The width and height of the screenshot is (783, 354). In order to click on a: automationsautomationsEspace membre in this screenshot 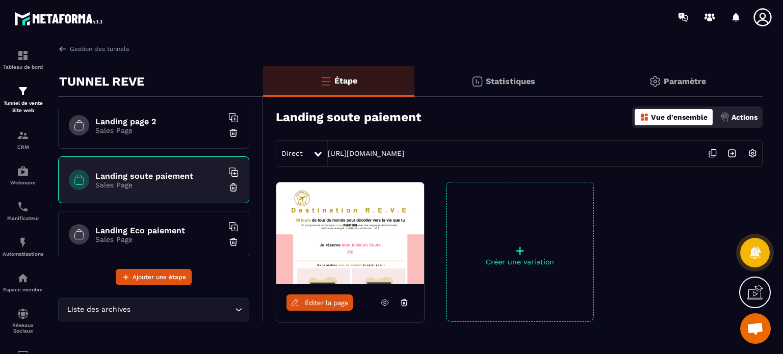, I will do `click(23, 282)`.